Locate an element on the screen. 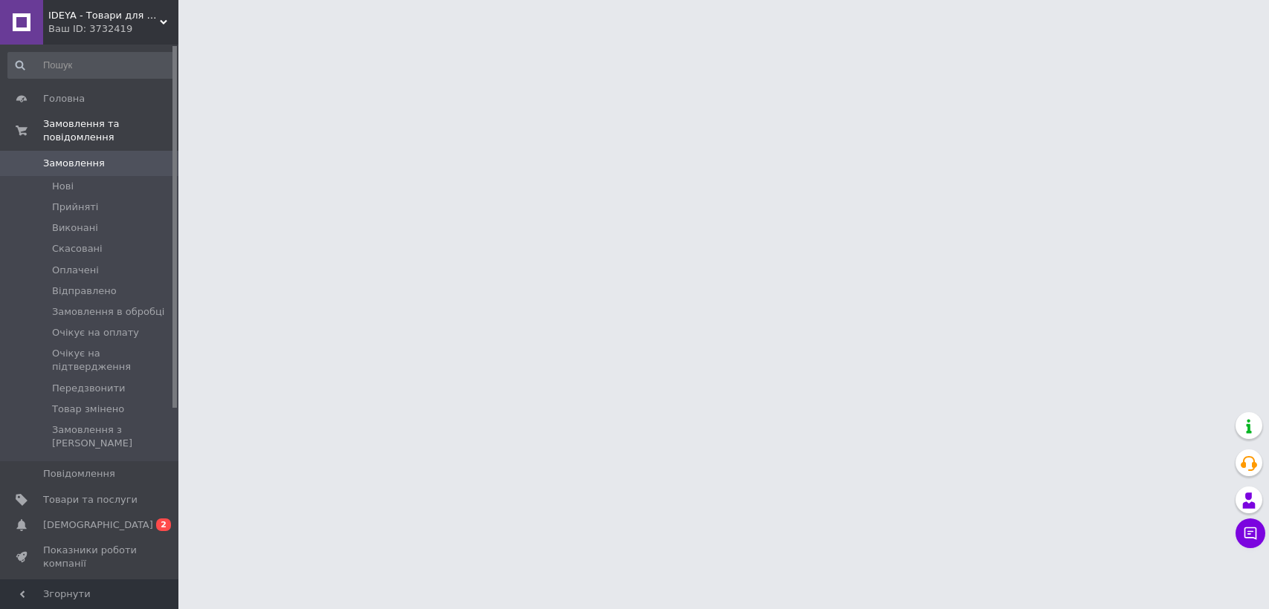  span: Очікує на підтвердження is located at coordinates (112, 360).